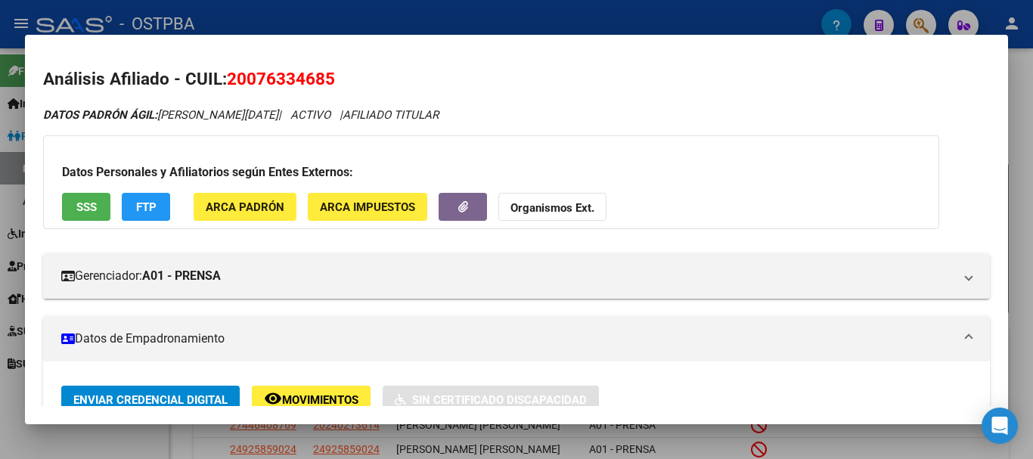 This screenshot has height=459, width=1033. What do you see at coordinates (516, 339) in the screenshot?
I see `mat-expansion-panel-header: Datos de Empadronamiento` at bounding box center [516, 339].